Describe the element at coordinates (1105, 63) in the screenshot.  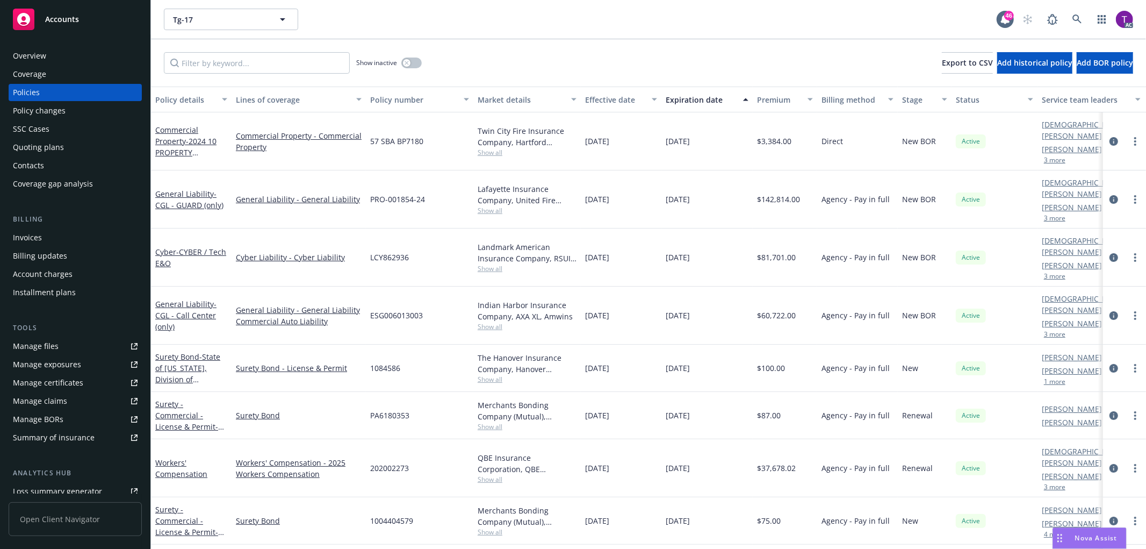
I see `button: Add BOR policy` at that location.